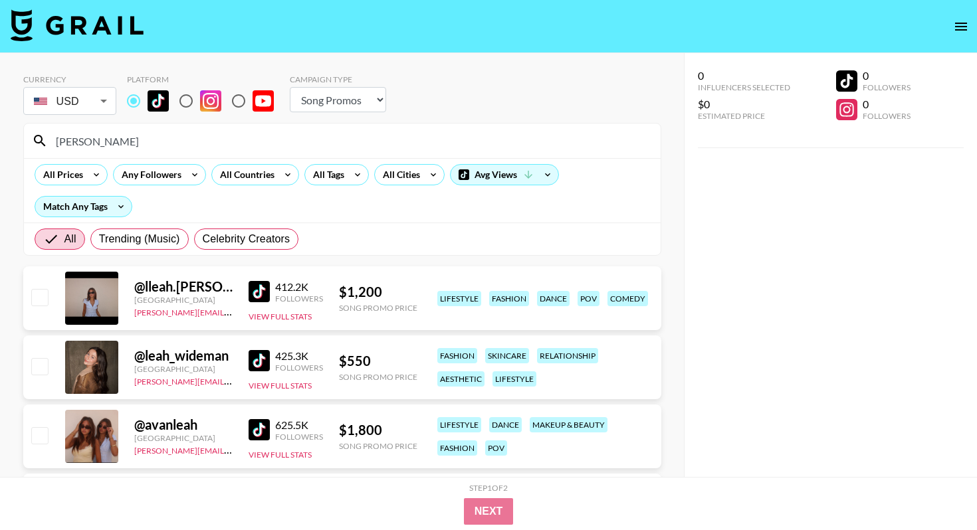 The height and width of the screenshot is (530, 977). Describe the element at coordinates (568, 425) in the screenshot. I see `div: makeup & beauty` at that location.